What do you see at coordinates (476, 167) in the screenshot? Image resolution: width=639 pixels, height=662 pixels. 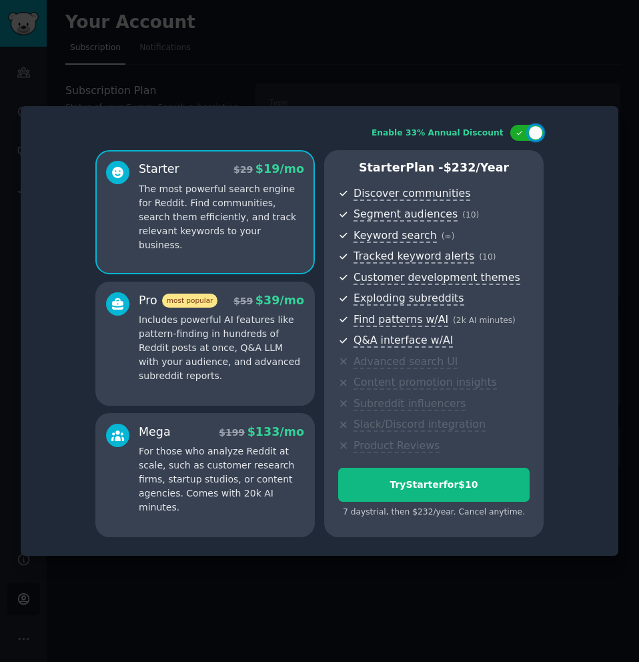 I see `span: $ 232 /year` at bounding box center [476, 167].